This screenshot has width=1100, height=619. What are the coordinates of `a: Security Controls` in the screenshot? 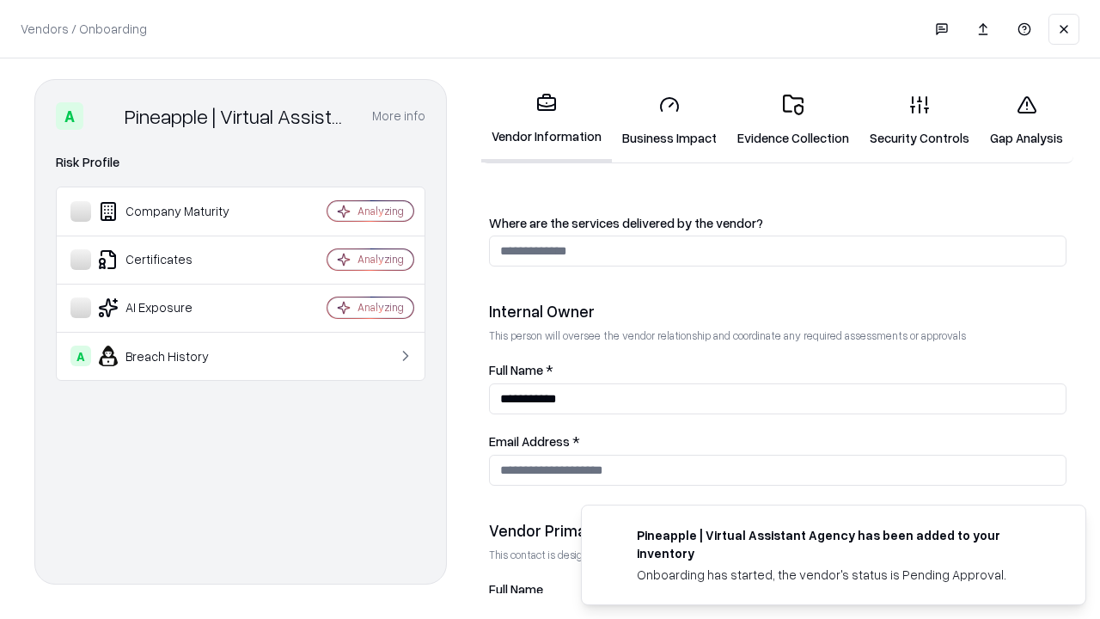 It's located at (920, 120).